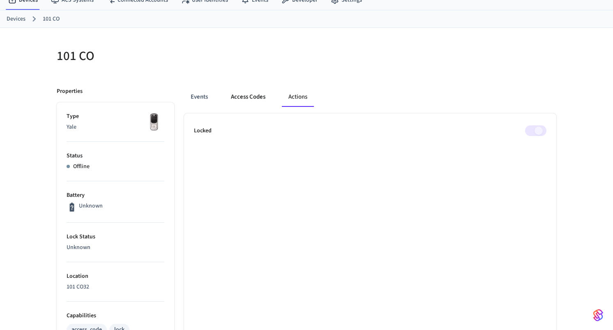 This screenshot has height=330, width=613. Describe the element at coordinates (370, 97) in the screenshot. I see `div: ant example` at that location.